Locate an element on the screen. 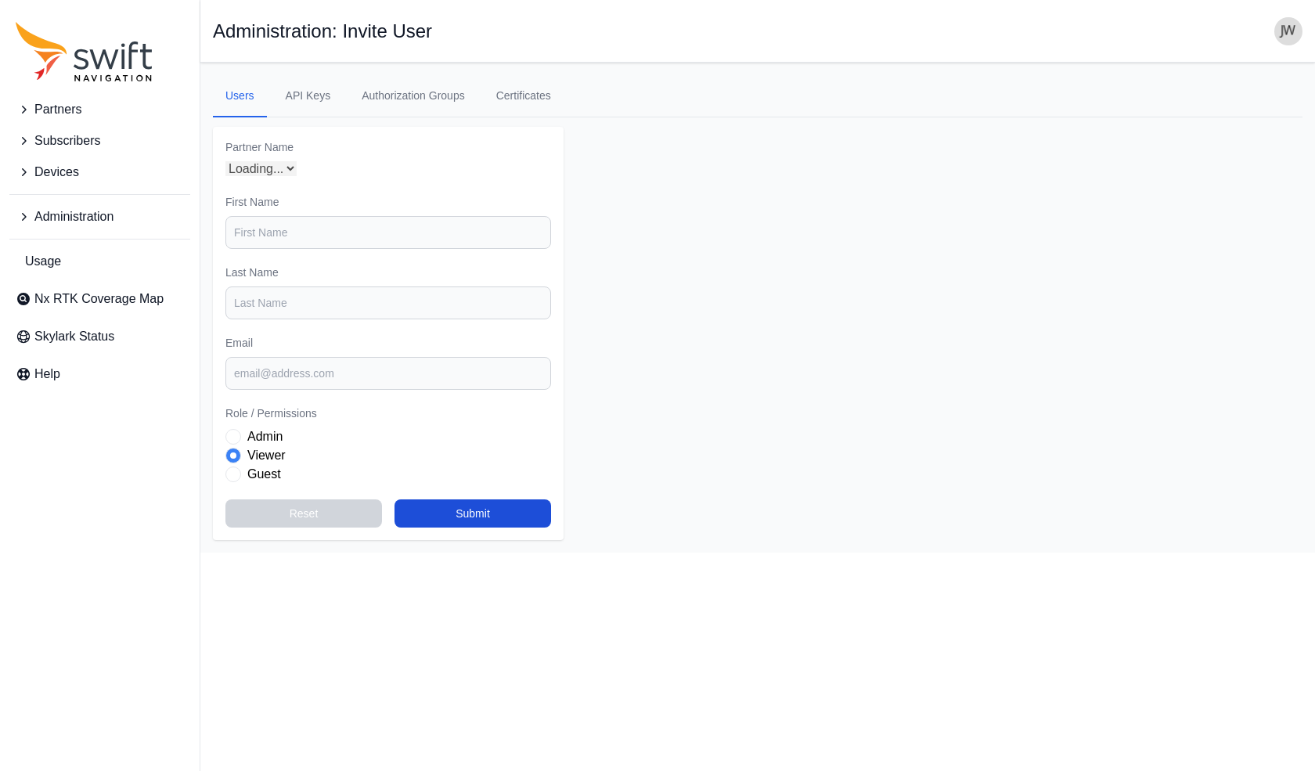 Image resolution: width=1315 pixels, height=771 pixels. a: Nx RTK Coverage Map is located at coordinates (99, 299).